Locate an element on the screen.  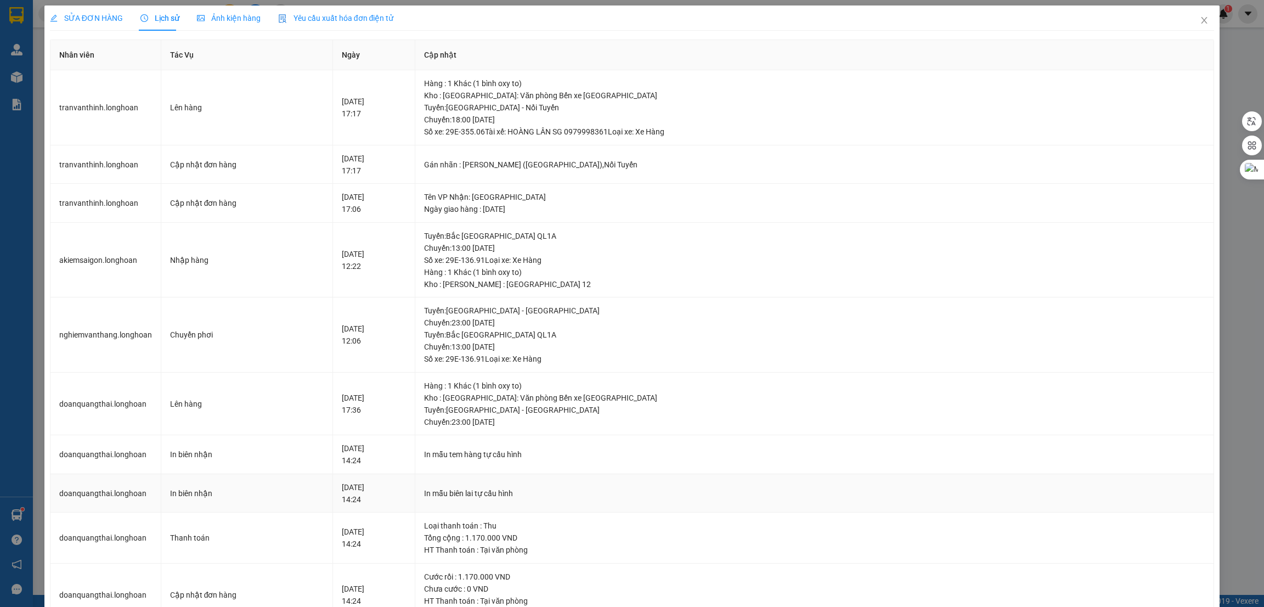
td: nghiemvanthang.longhoan is located at coordinates (106, 335).